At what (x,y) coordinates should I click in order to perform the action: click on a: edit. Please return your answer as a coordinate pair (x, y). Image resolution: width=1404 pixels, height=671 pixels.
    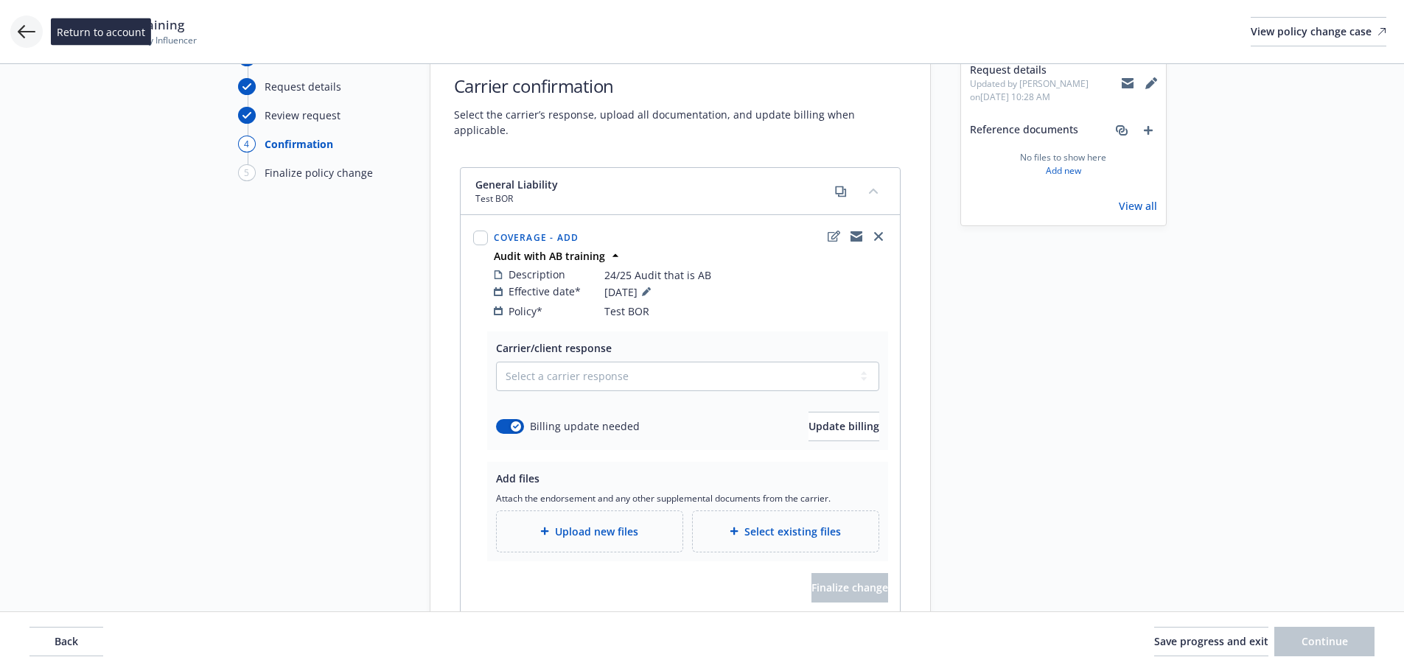
    Looking at the image, I should click on (834, 236).